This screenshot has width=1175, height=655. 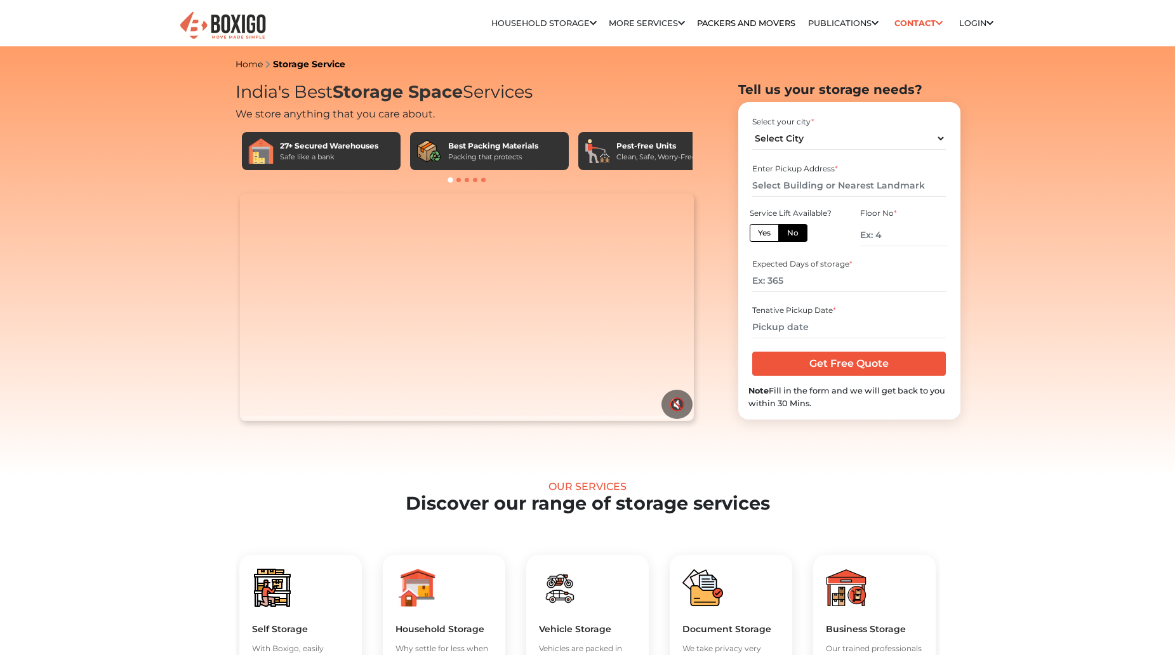 I want to click on h2: Tell us your storage needs?, so click(x=849, y=90).